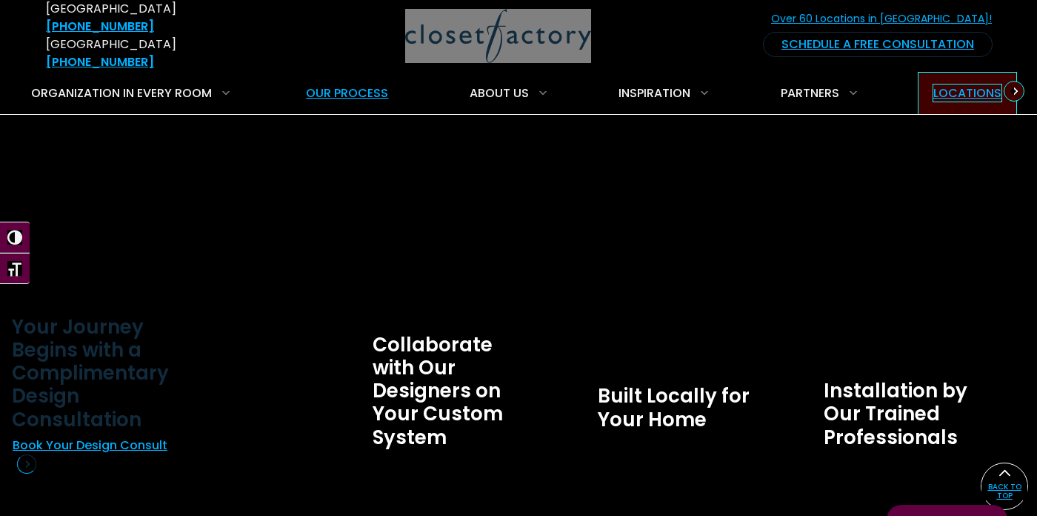  Describe the element at coordinates (499, 93) in the screenshot. I see `span: About Us` at that location.